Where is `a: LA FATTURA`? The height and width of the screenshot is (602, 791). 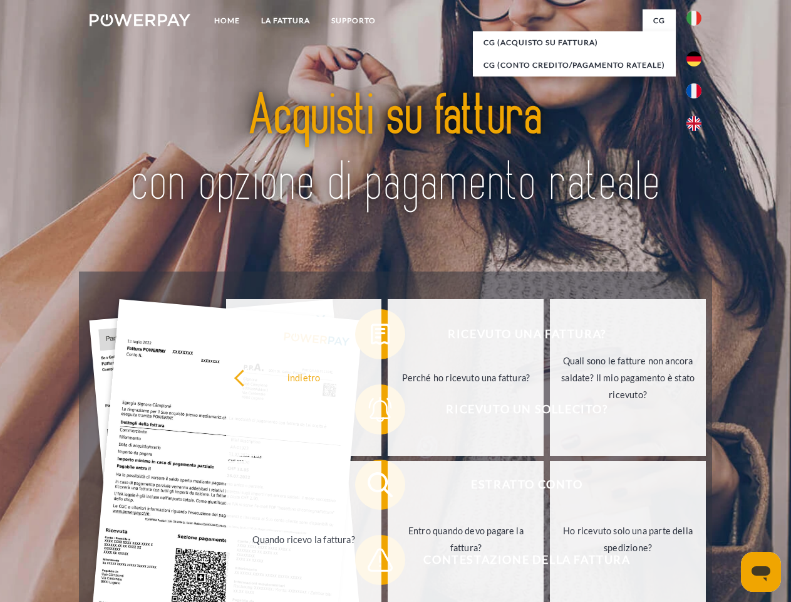
a: LA FATTURA is located at coordinates (286, 21).